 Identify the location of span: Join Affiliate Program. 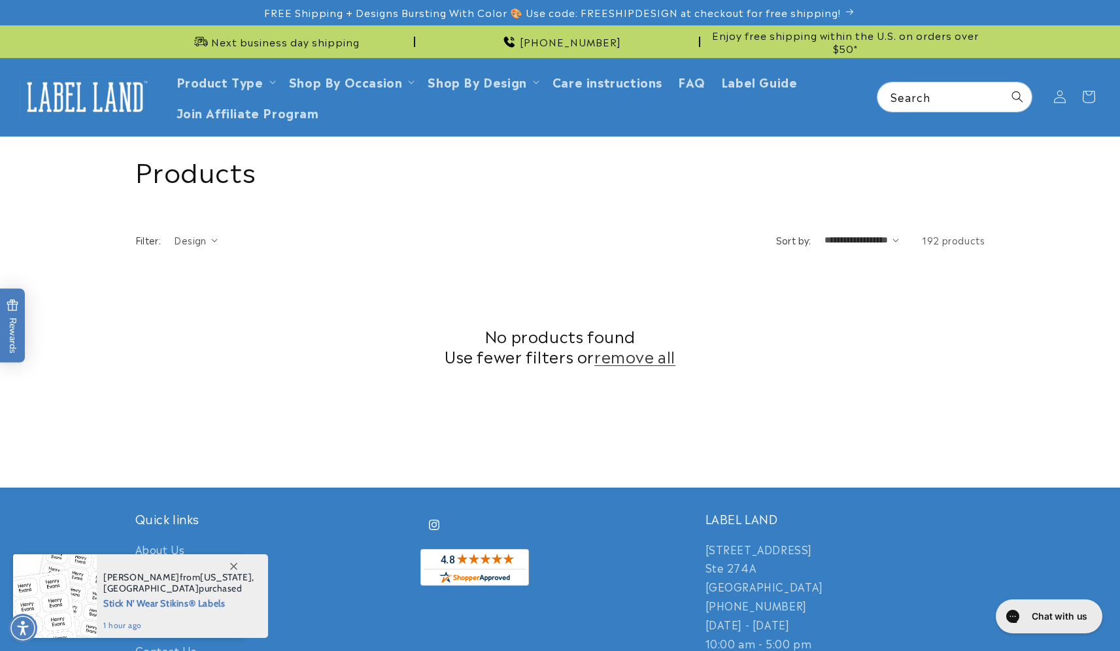
(248, 112).